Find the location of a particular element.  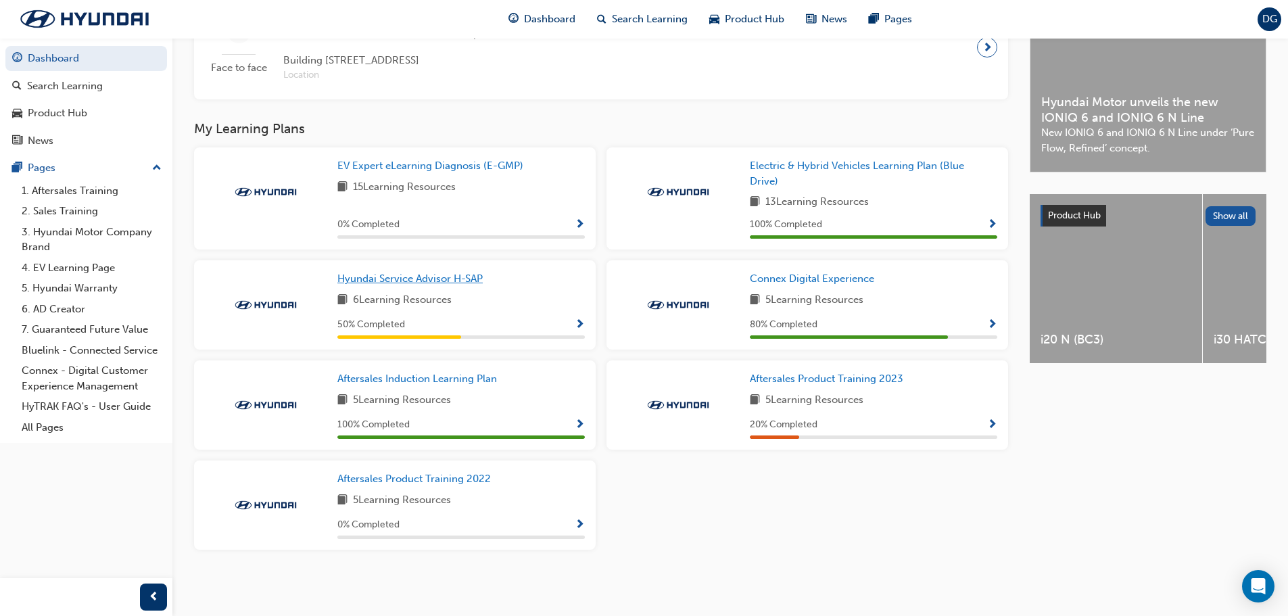

span: Hyundai Motor unveils the new IONIQ 6 and IONIQ 6 N Line is located at coordinates (1148, 110).